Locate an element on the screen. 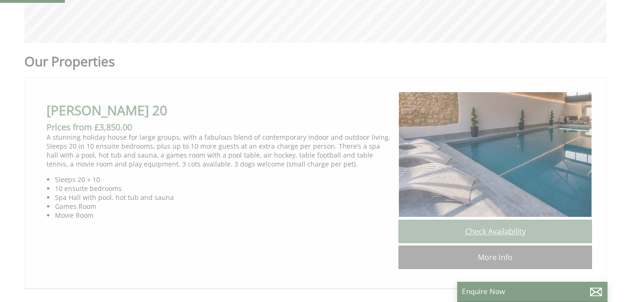  li: 10 ensuite bedrooms is located at coordinates (223, 188).